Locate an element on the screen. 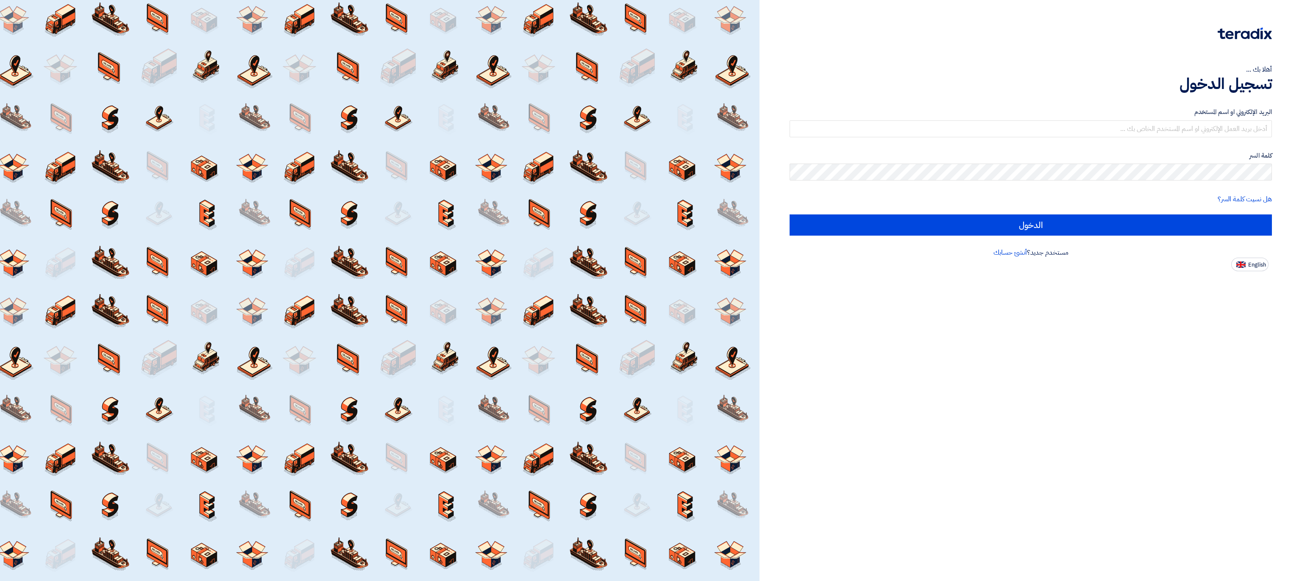 This screenshot has height=581, width=1302. h1: تسجيل الدخول is located at coordinates (1030, 84).